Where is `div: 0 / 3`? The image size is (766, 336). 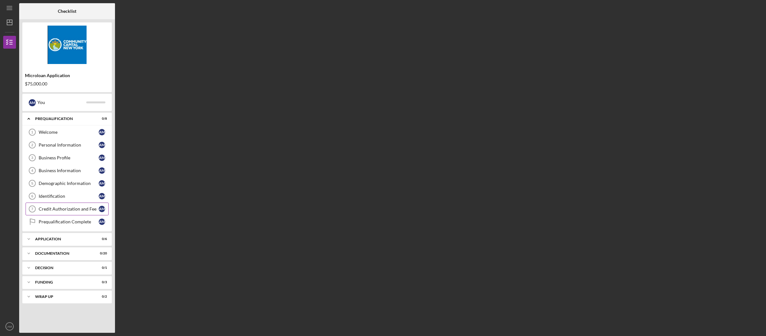 div: 0 / 3 is located at coordinates (101, 282).